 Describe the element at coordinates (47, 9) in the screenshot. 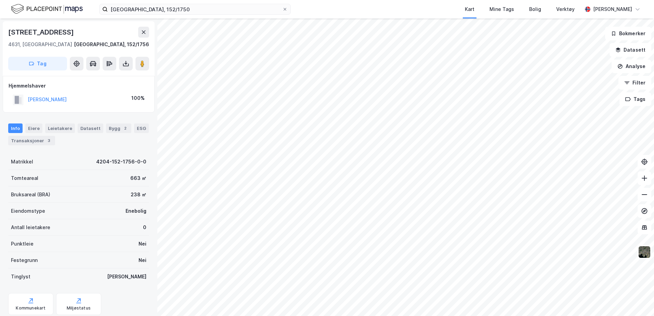

I see `img: logo.f888ab2527a4732fd821a326f86c7f29.svg` at that location.